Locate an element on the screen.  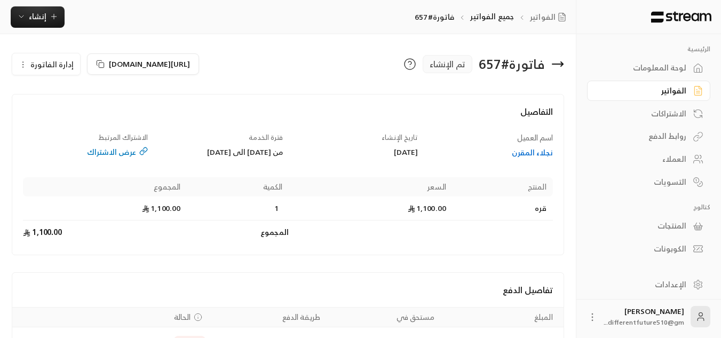
div: التسويات is located at coordinates (644, 182).